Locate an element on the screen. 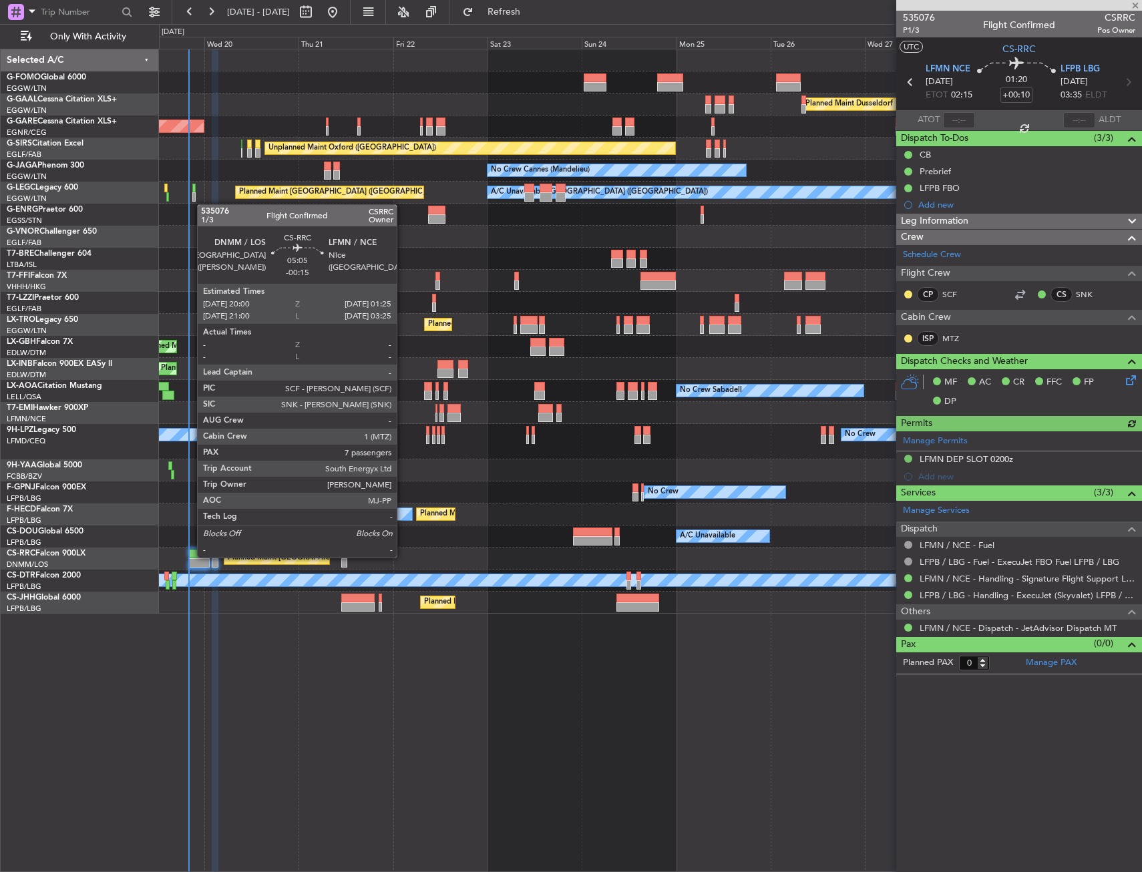 The width and height of the screenshot is (1142, 872). a: LFMN / NCE - Handling - Signature Flight Support LFMN / NCE is located at coordinates (1027, 578).